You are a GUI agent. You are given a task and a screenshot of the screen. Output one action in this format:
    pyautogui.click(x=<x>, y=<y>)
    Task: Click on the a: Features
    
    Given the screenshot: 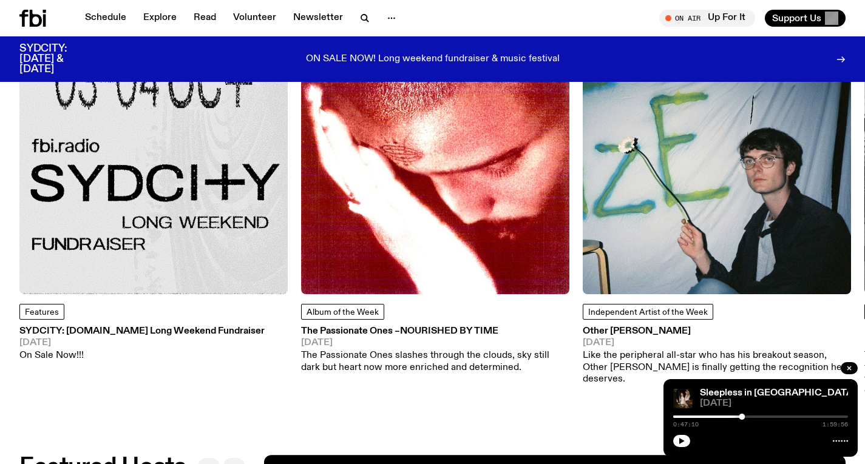 What is the action you would take?
    pyautogui.click(x=42, y=312)
    